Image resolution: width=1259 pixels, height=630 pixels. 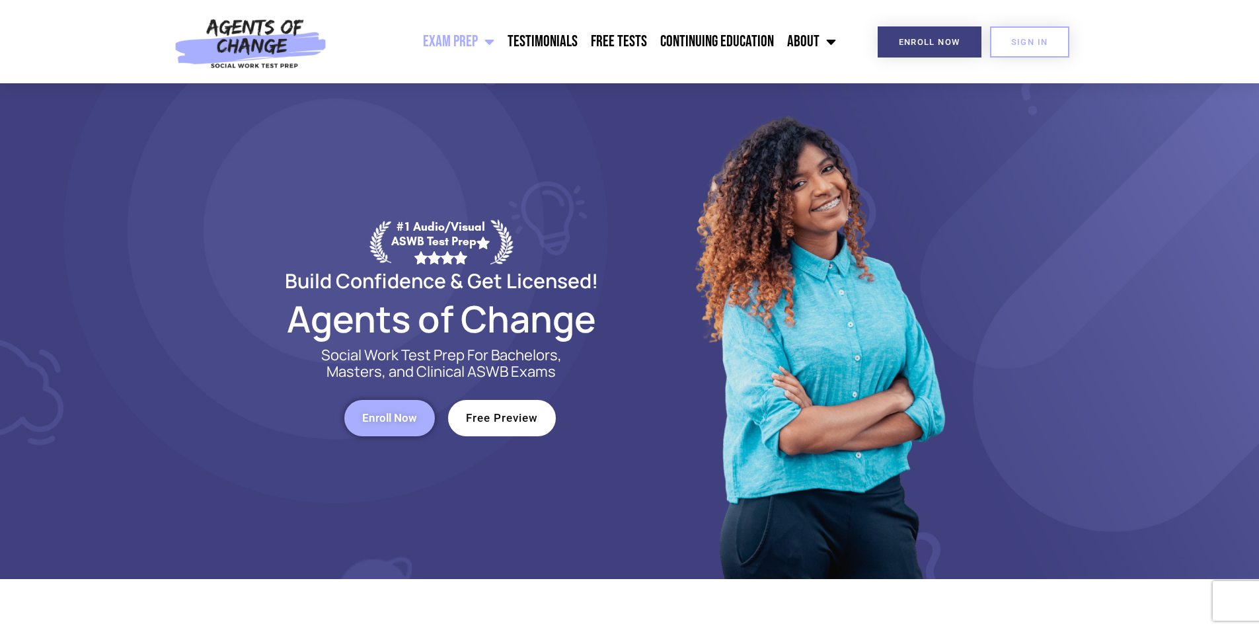 What do you see at coordinates (812, 42) in the screenshot?
I see `a: About` at bounding box center [812, 42].